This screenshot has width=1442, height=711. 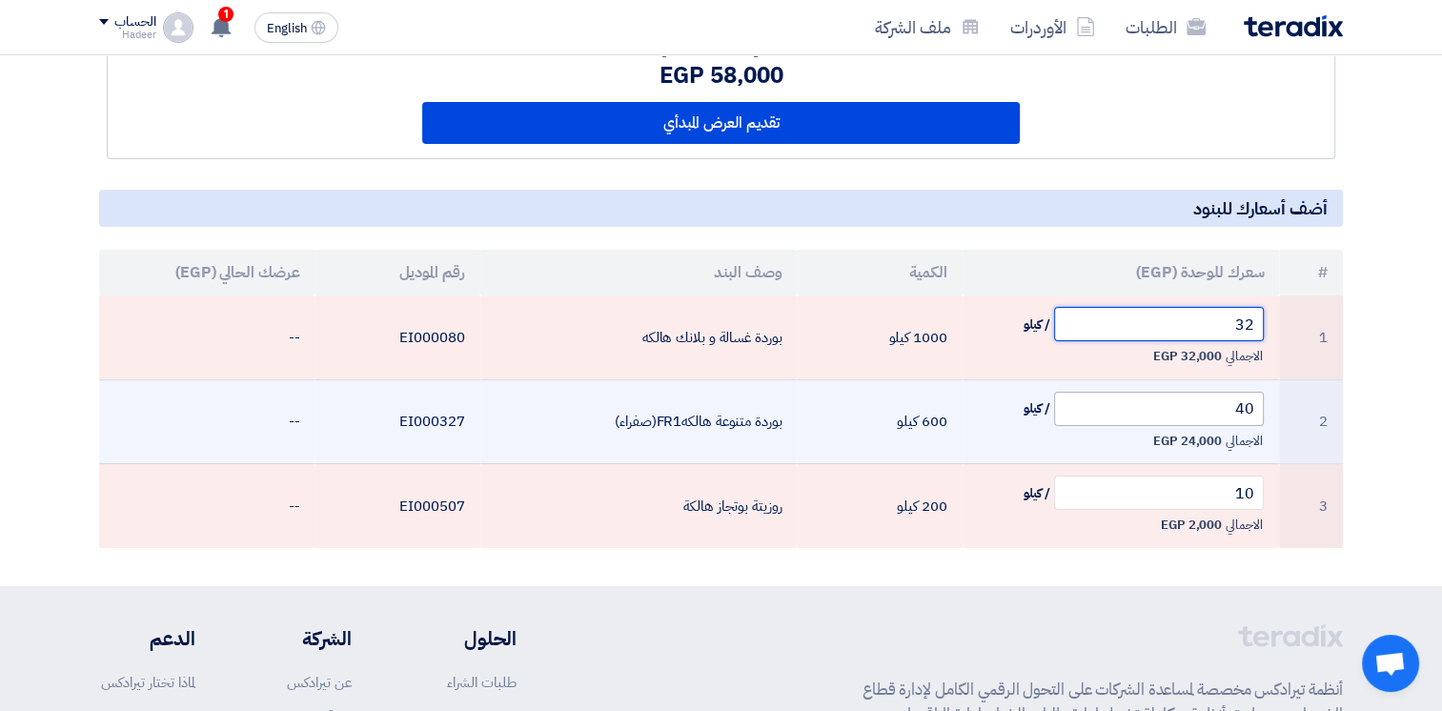 What do you see at coordinates (1187, 441) in the screenshot?
I see `span: 24,000 EGP` at bounding box center [1187, 441].